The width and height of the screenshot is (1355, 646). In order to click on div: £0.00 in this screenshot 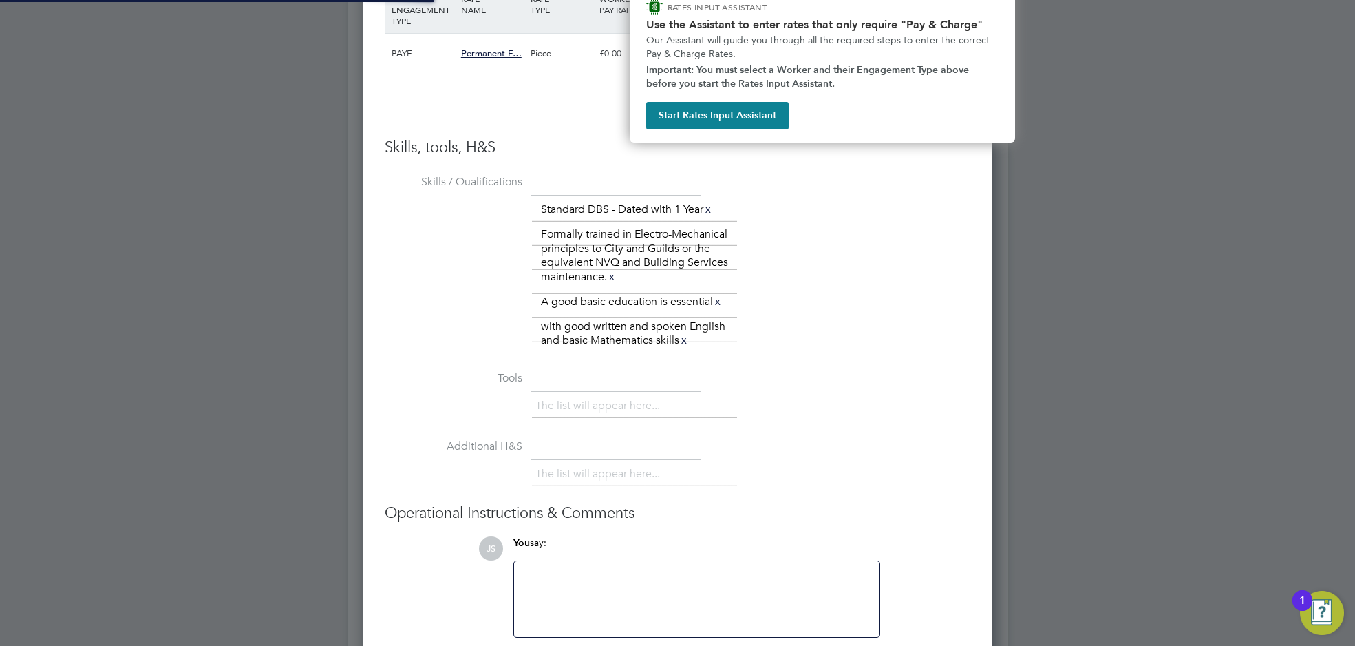, I will do `click(630, 54)`.